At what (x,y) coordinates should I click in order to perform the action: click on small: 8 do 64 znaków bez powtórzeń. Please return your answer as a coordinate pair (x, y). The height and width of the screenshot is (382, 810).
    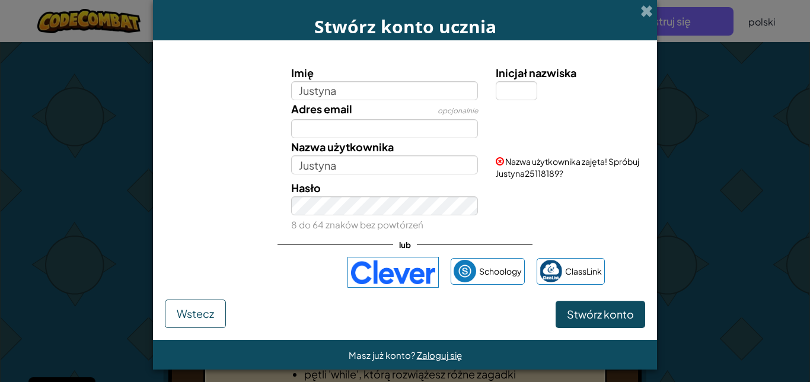
    Looking at the image, I should click on (357, 224).